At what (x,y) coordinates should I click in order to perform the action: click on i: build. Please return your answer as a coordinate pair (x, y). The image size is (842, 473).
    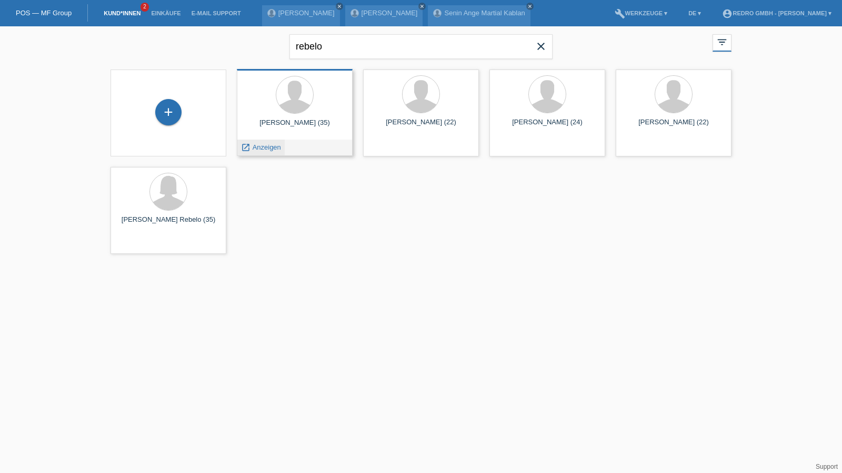
    Looking at the image, I should click on (620, 14).